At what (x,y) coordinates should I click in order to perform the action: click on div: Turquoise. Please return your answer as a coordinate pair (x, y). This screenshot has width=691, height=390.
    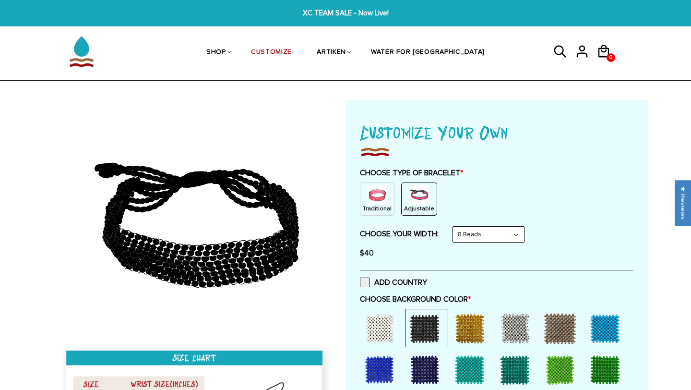
    Looking at the image, I should click on (472, 369).